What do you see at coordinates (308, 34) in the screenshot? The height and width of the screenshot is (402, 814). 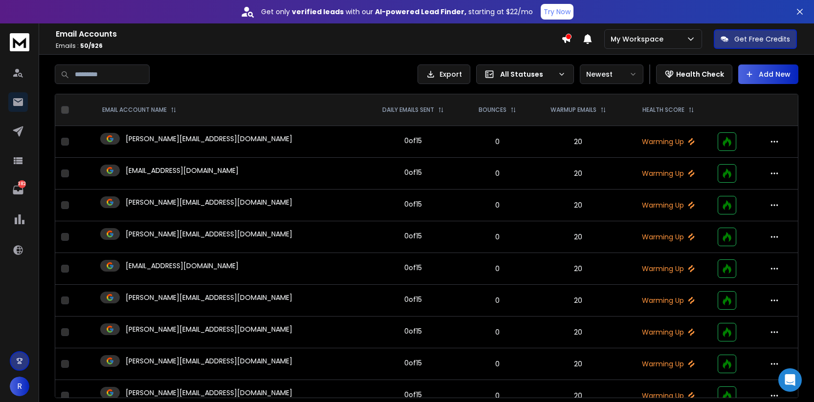 I see `h1: Email Accounts` at bounding box center [308, 34].